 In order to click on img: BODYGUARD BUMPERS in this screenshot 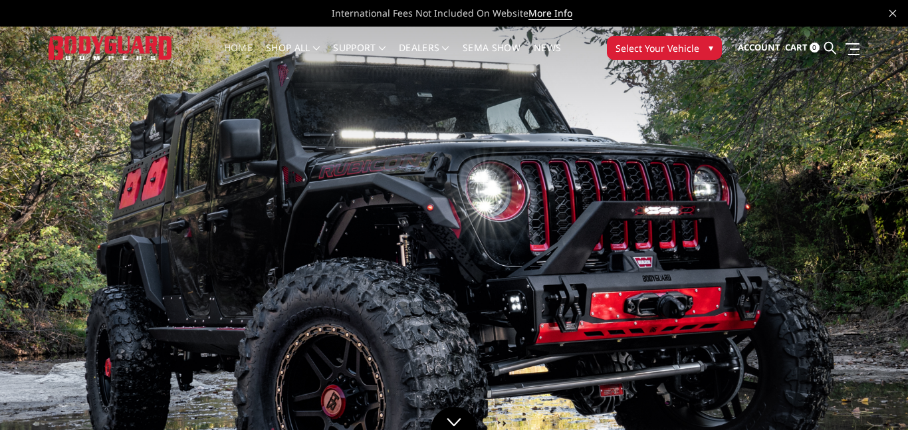, I will do `click(110, 48)`.